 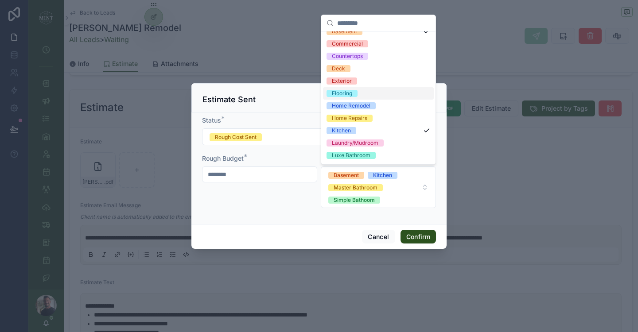 What do you see at coordinates (355, 188) in the screenshot?
I see `div: Master Bathroom` at bounding box center [355, 188].